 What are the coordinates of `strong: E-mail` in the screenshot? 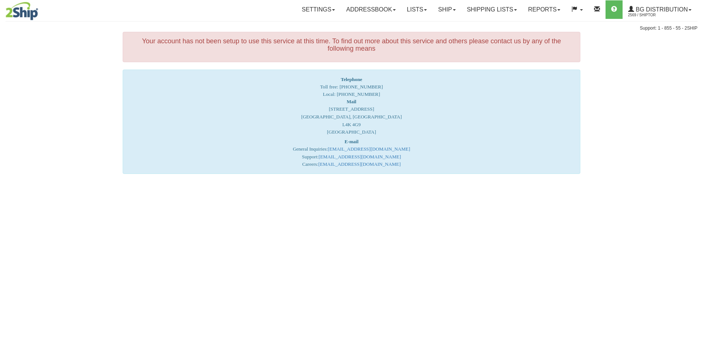 It's located at (351, 141).